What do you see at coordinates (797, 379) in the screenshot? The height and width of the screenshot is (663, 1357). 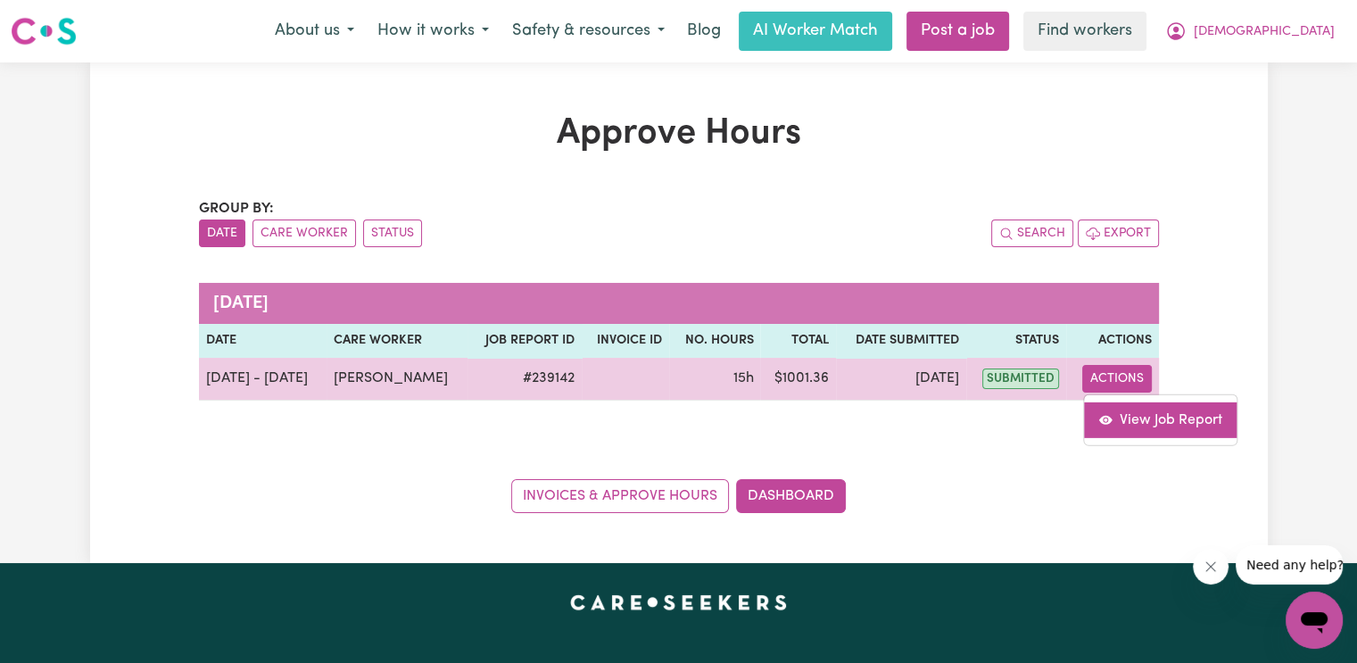 I see `td: $ 1001.36` at bounding box center [797, 379].